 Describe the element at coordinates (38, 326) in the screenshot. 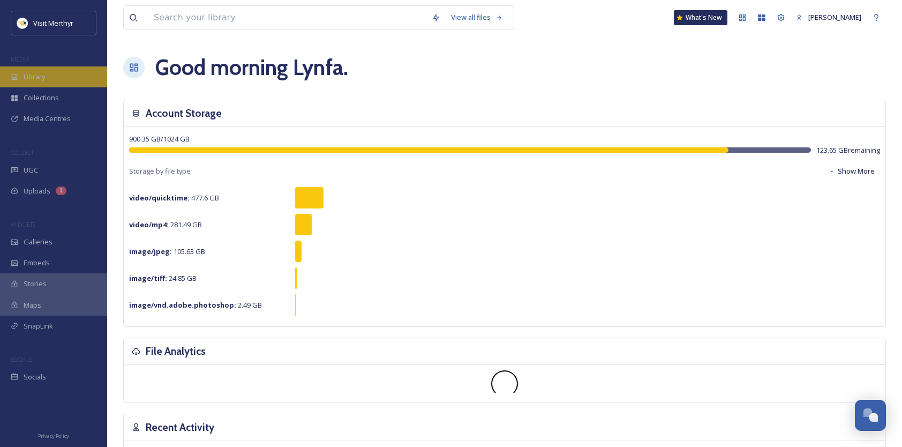

I see `span: SnapLink` at that location.